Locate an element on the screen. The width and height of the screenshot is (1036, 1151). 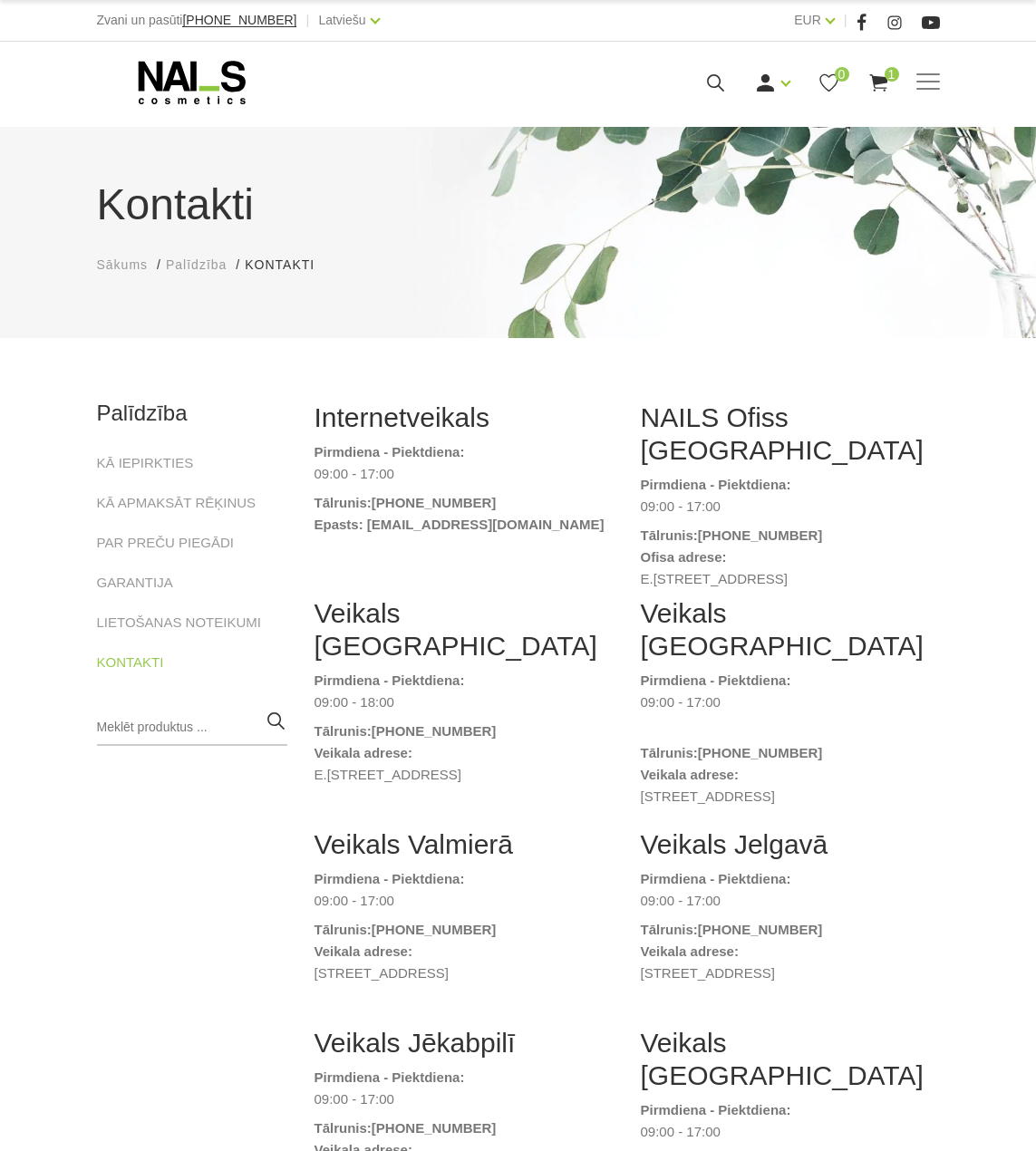
a: Latviešu is located at coordinates (342, 20).